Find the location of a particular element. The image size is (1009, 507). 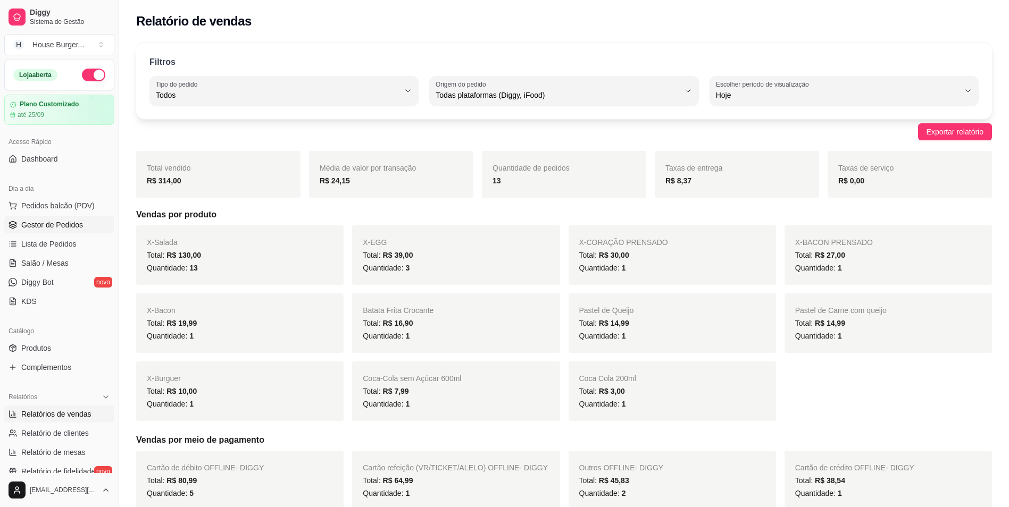

a: Salão / Mesas is located at coordinates (59, 263).